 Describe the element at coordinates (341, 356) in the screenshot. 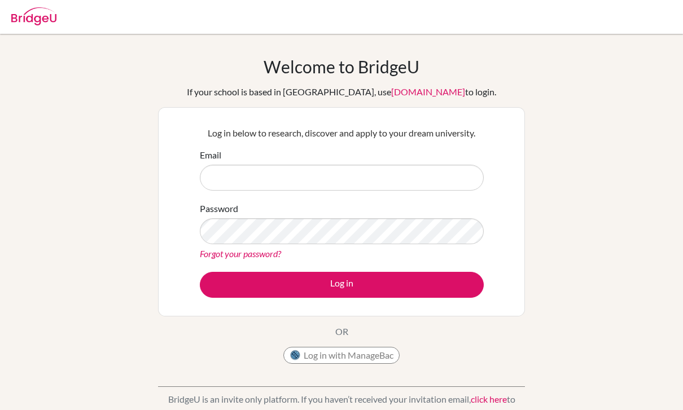

I see `button: Log in with ManageBac` at that location.